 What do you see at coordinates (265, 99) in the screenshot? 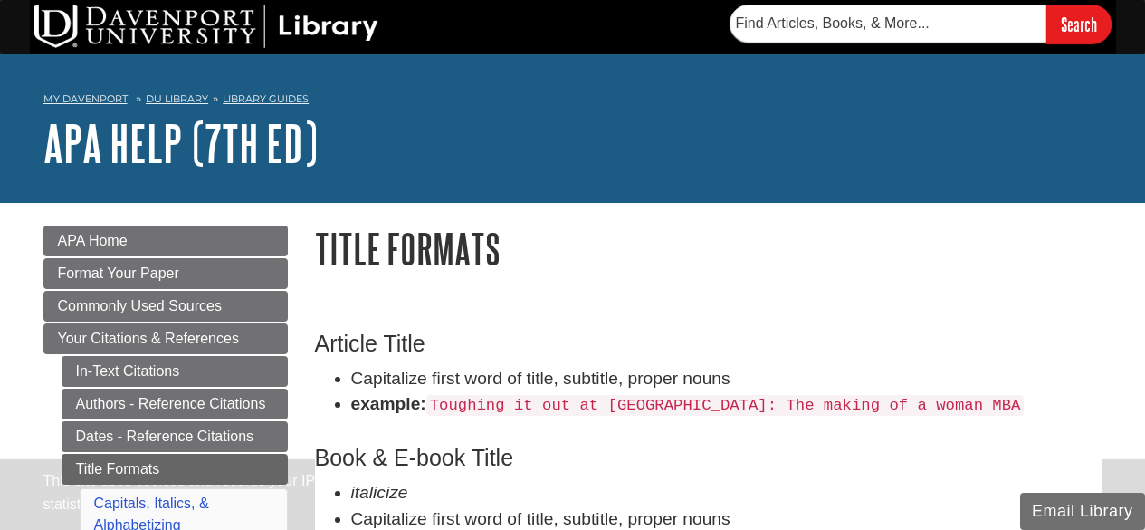
I see `a: Library Guides` at bounding box center [265, 99].